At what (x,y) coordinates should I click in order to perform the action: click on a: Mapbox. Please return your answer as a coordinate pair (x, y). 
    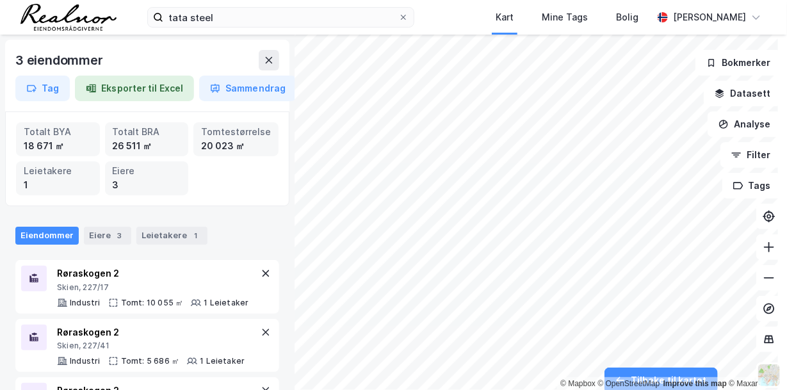
    Looking at the image, I should click on (578, 384).